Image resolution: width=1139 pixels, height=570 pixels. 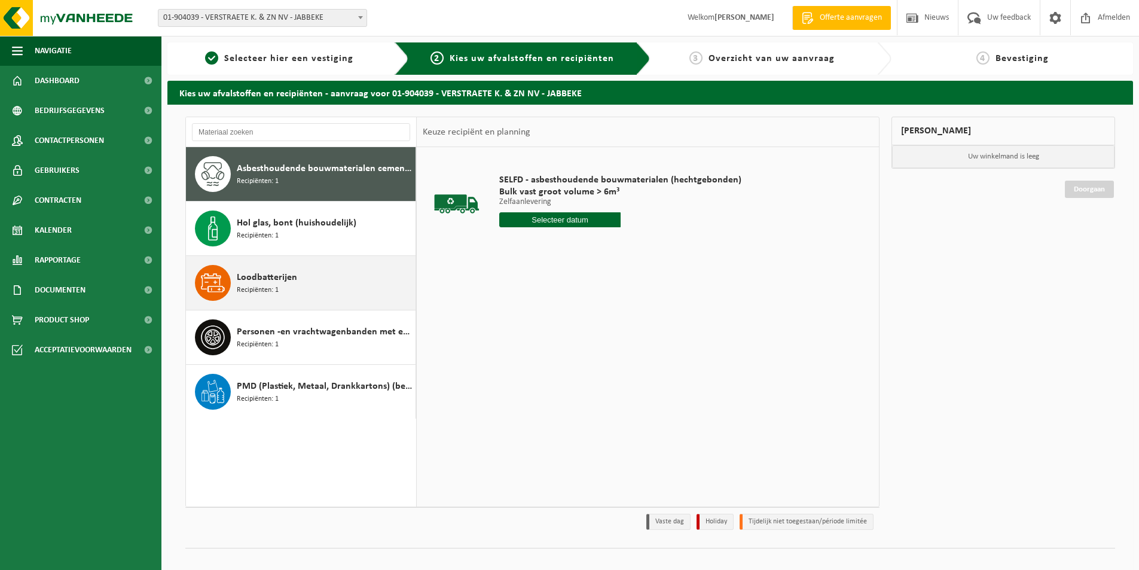 I want to click on h2: Kies uw afvalstoffen en recipiënten - aanvraag voor 01-904039 - VERSTRAETE K. & ZN NV - JABBEKE, so click(x=650, y=92).